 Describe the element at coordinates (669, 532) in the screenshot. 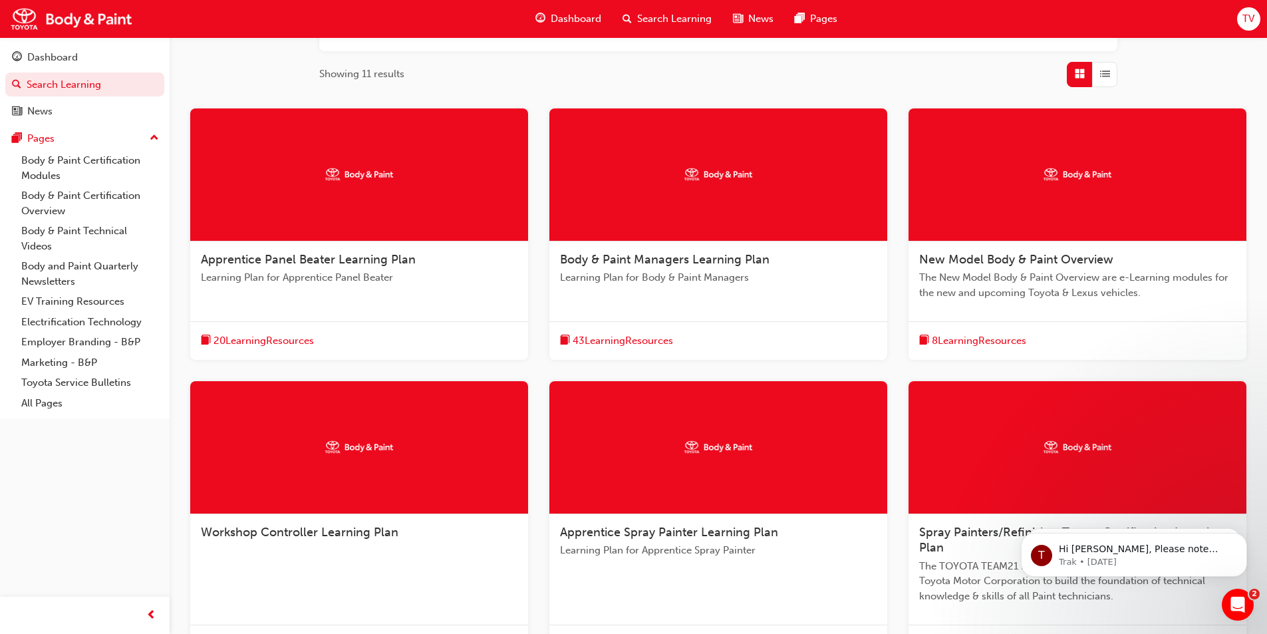

I see `span: Apprentice Spray Painter Learning Plan` at that location.